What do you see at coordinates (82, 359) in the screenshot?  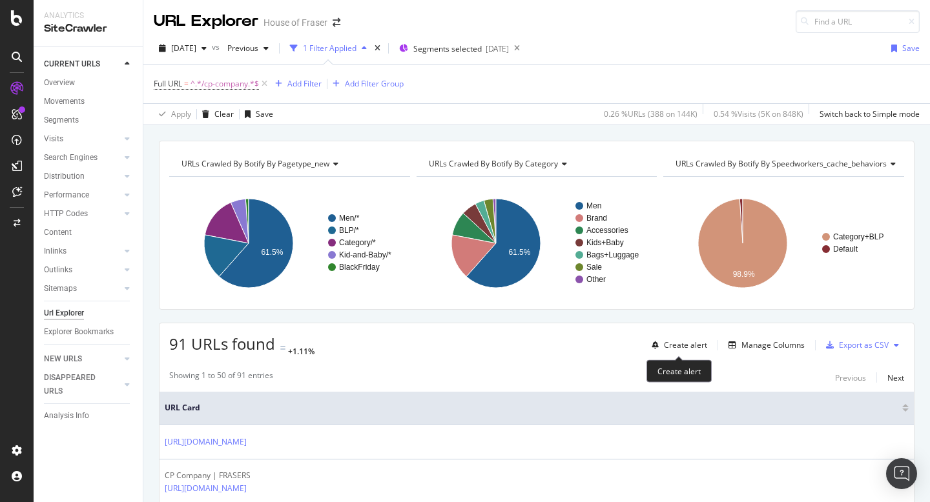 I see `a: NEW URLS` at bounding box center [82, 359].